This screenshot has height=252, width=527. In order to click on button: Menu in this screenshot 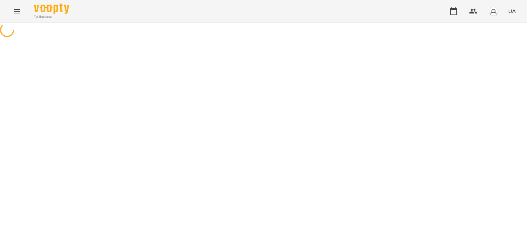, I will do `click(17, 11)`.